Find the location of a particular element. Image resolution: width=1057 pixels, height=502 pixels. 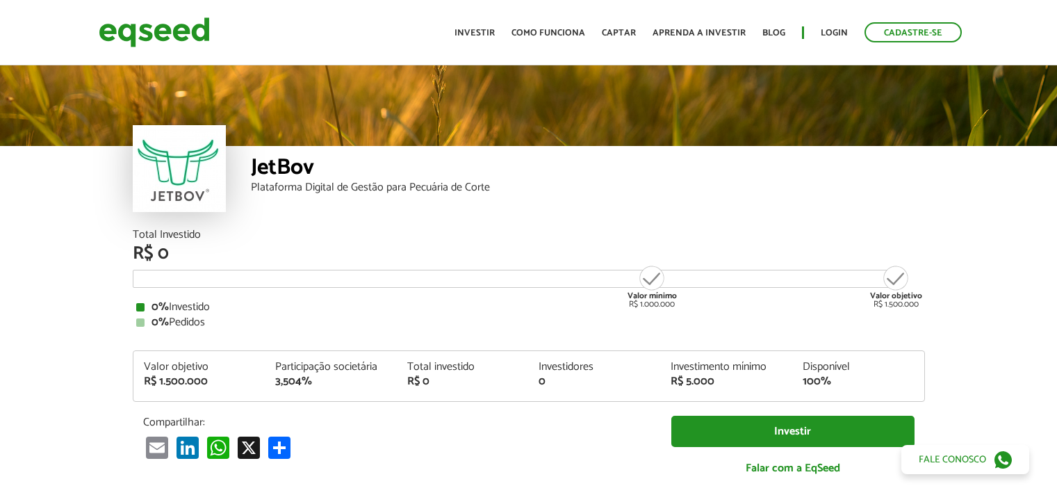

div: R$ 1.000.000 is located at coordinates (652, 286).